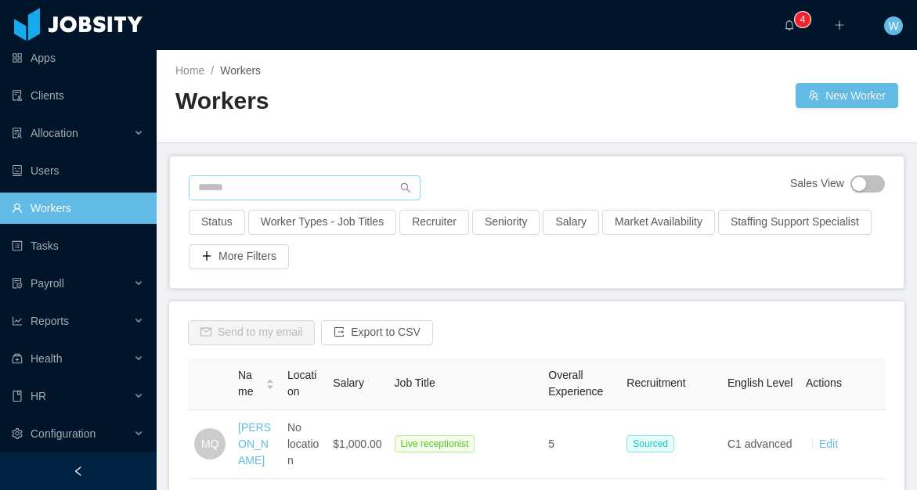  Describe the element at coordinates (322, 222) in the screenshot. I see `button: Worker Types - Job Titles` at that location.